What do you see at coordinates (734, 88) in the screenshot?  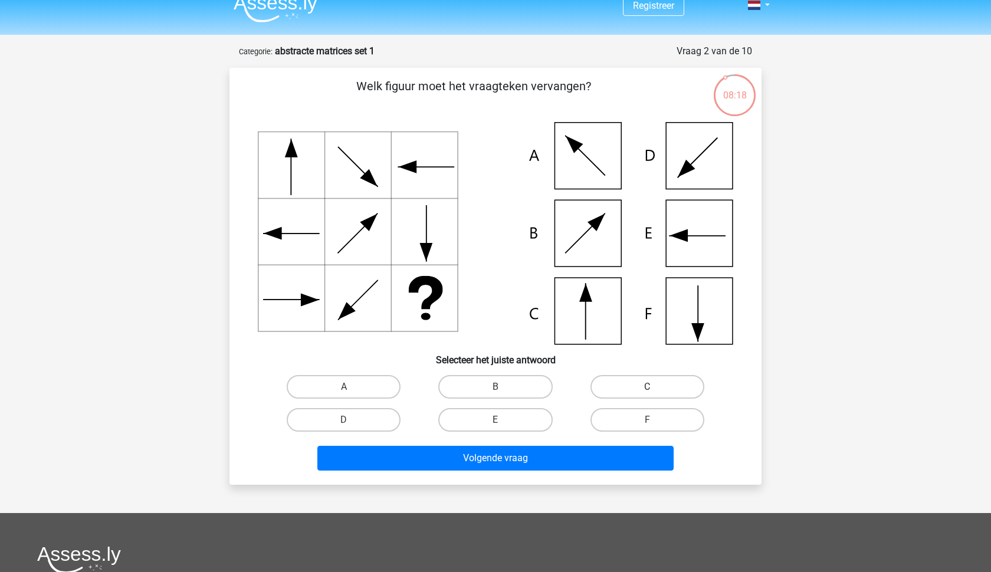 I see `div: 08:18` at bounding box center [734, 88].